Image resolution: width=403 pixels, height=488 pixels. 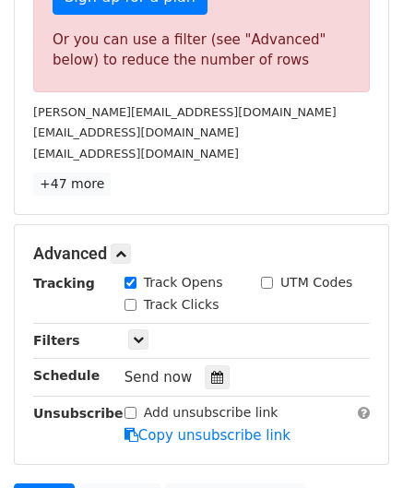 What do you see at coordinates (64, 283) in the screenshot?
I see `strong: Tracking` at bounding box center [64, 283].